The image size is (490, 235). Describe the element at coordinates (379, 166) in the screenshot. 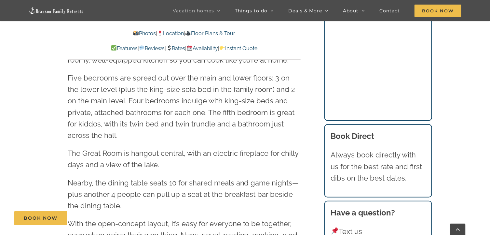

I see `p: Always book directly with us for the best rate and first dibs on the best dates.` at that location.